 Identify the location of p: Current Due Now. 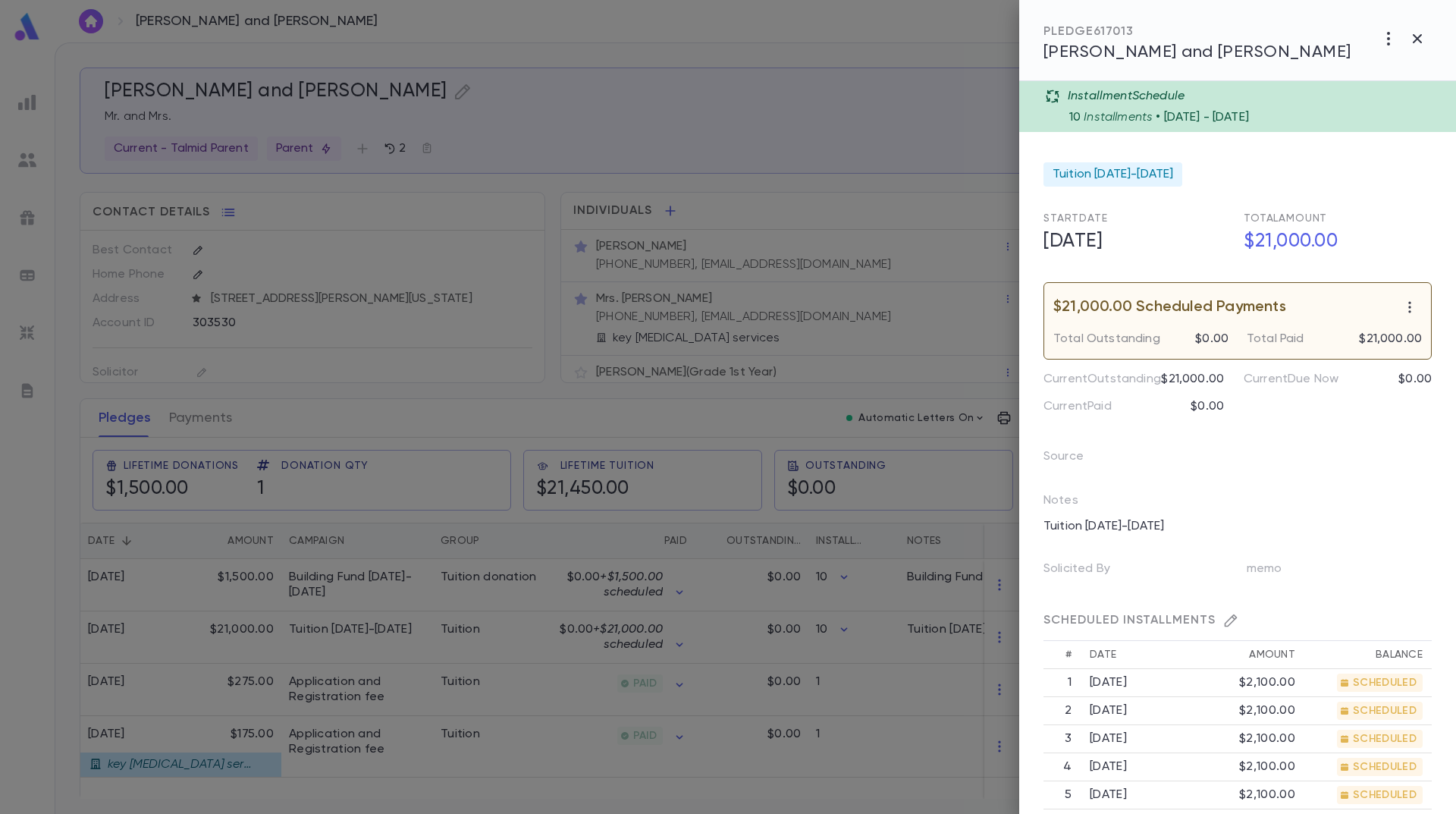
(1290, 379).